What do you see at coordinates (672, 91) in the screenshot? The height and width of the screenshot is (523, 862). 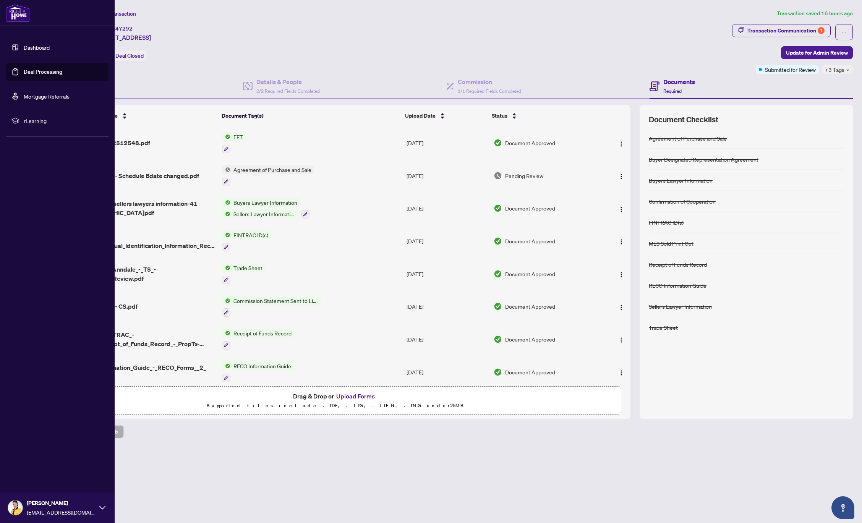 I see `span: Required` at bounding box center [672, 91].